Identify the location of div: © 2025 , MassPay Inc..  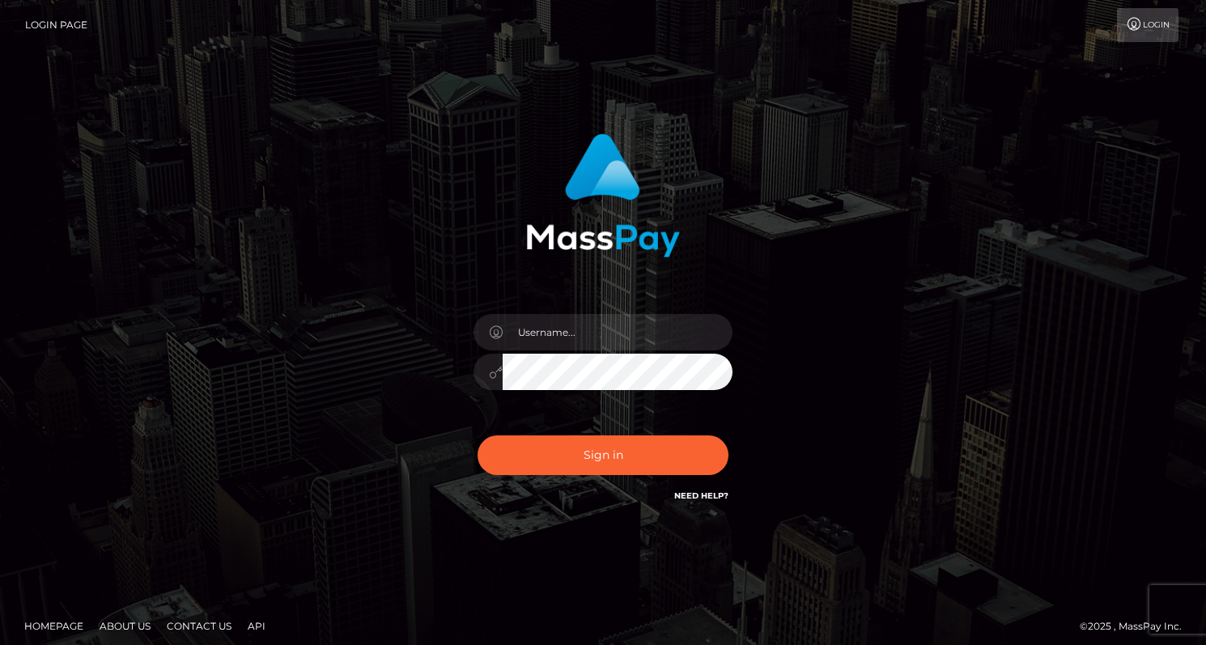
(1136, 626).